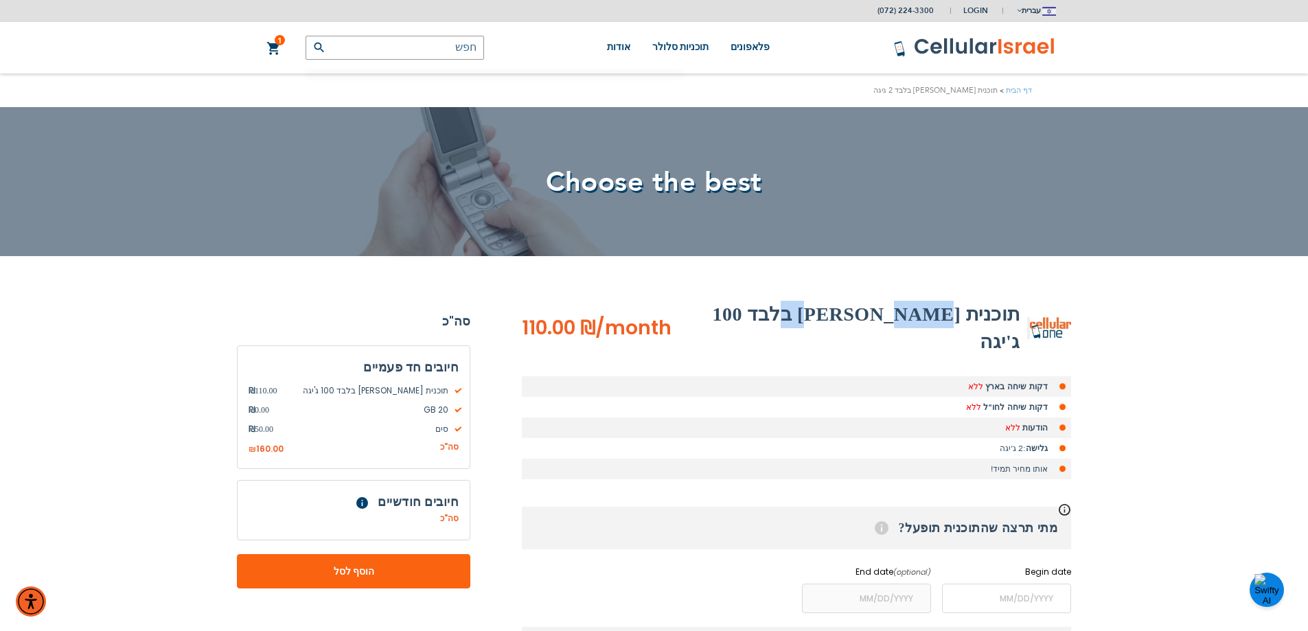 Image resolution: width=1308 pixels, height=631 pixels. What do you see at coordinates (354, 321) in the screenshot?
I see `strong: סה"כ` at bounding box center [354, 321].